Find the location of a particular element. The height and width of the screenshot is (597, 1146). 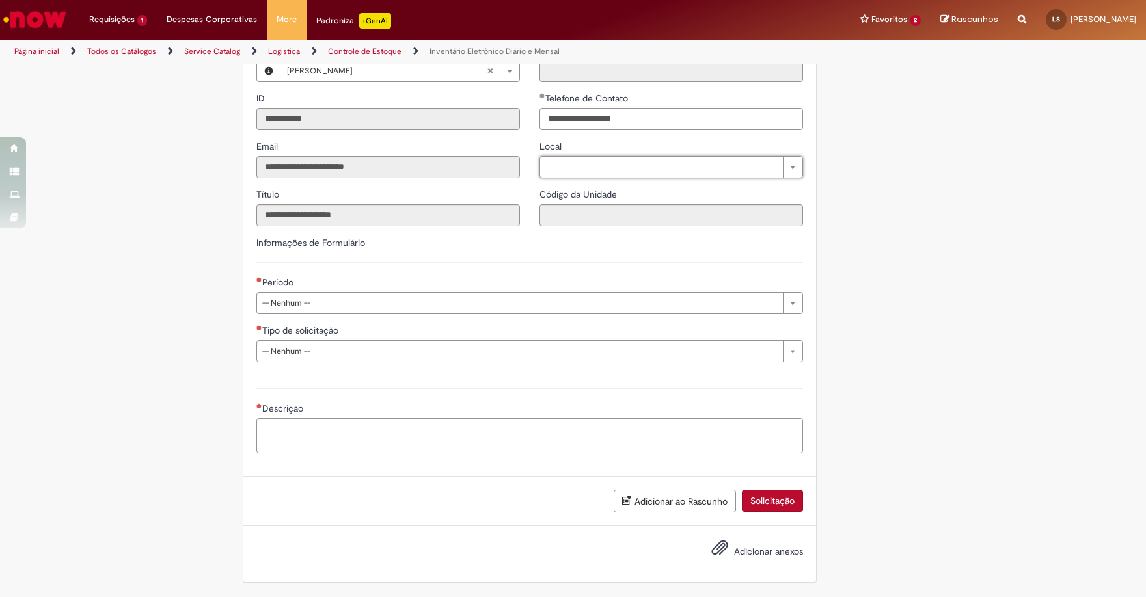

a: Service Catalog is located at coordinates (212, 51).